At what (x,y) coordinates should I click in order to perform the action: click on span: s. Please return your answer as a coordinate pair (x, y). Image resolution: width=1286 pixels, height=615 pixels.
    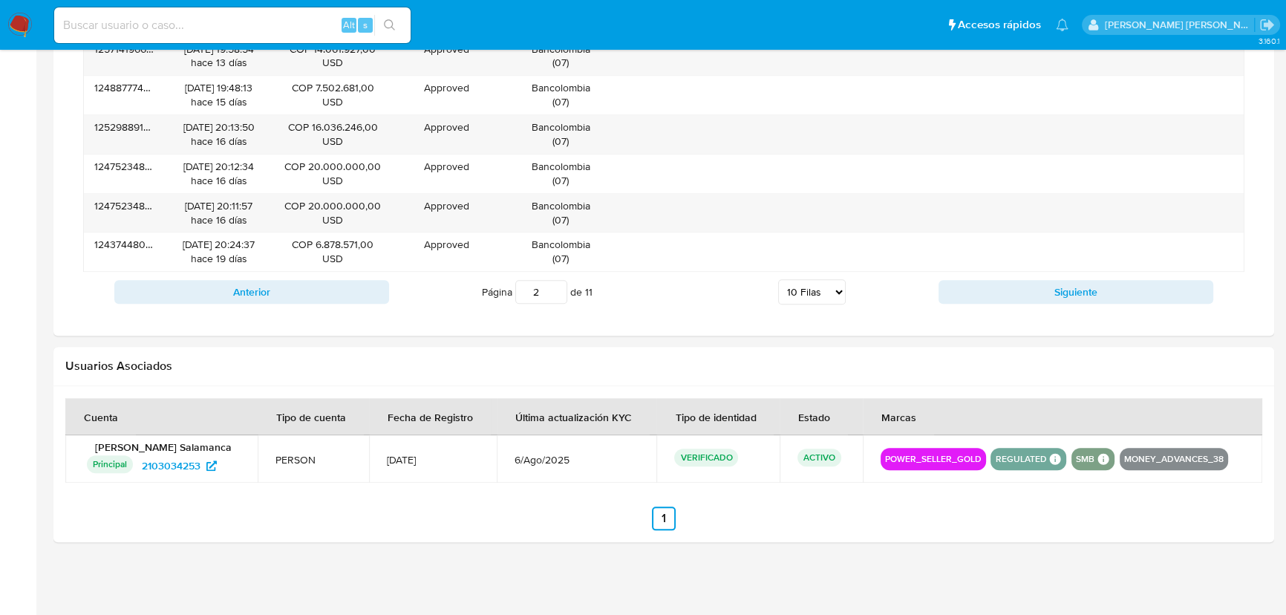
    Looking at the image, I should click on (365, 25).